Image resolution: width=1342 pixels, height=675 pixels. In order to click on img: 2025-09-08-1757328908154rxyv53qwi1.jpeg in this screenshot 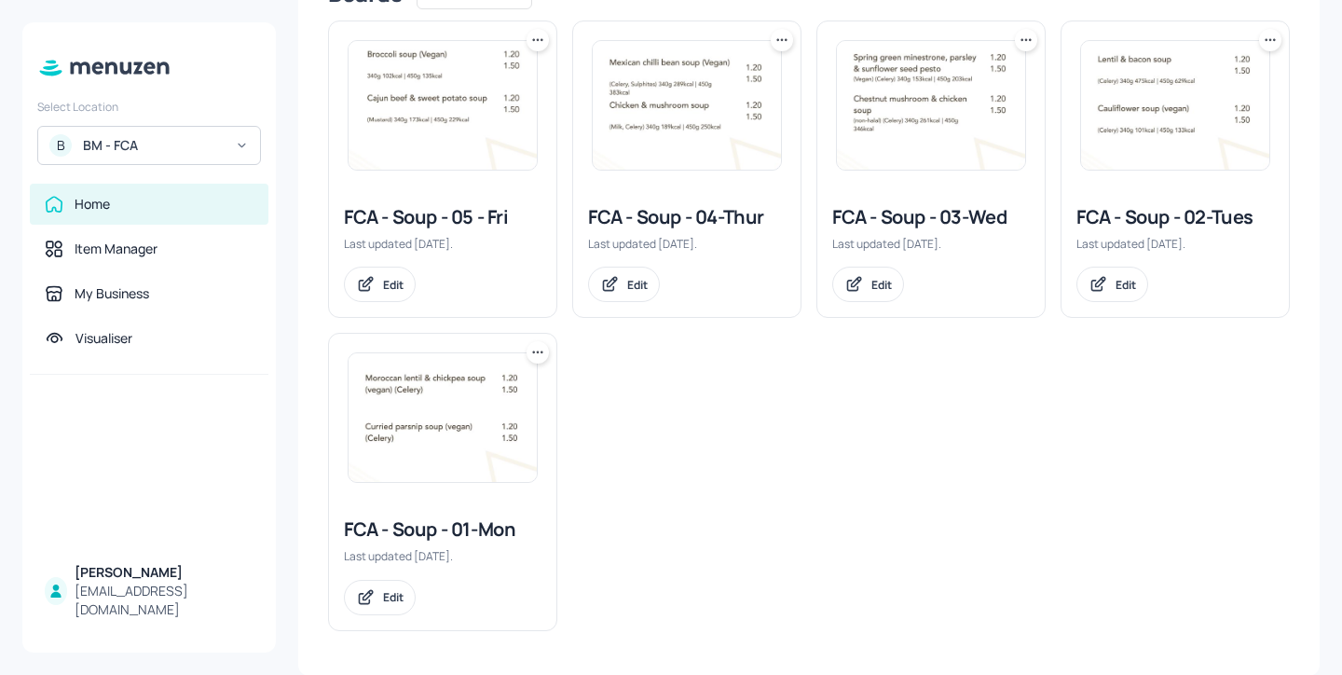, I will do `click(443, 417)`.